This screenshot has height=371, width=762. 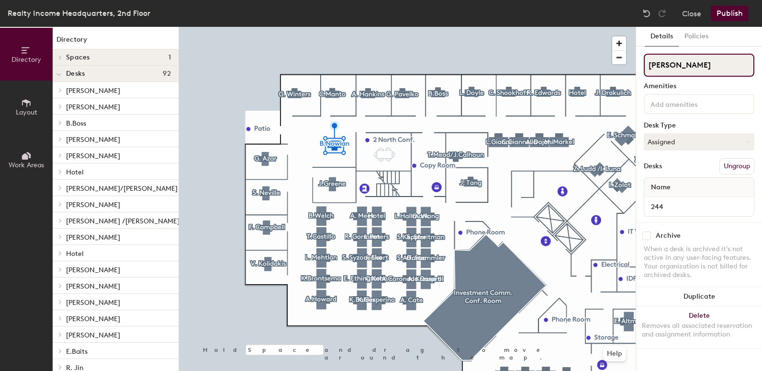 What do you see at coordinates (697, 36) in the screenshot?
I see `button: Policies` at bounding box center [697, 36].